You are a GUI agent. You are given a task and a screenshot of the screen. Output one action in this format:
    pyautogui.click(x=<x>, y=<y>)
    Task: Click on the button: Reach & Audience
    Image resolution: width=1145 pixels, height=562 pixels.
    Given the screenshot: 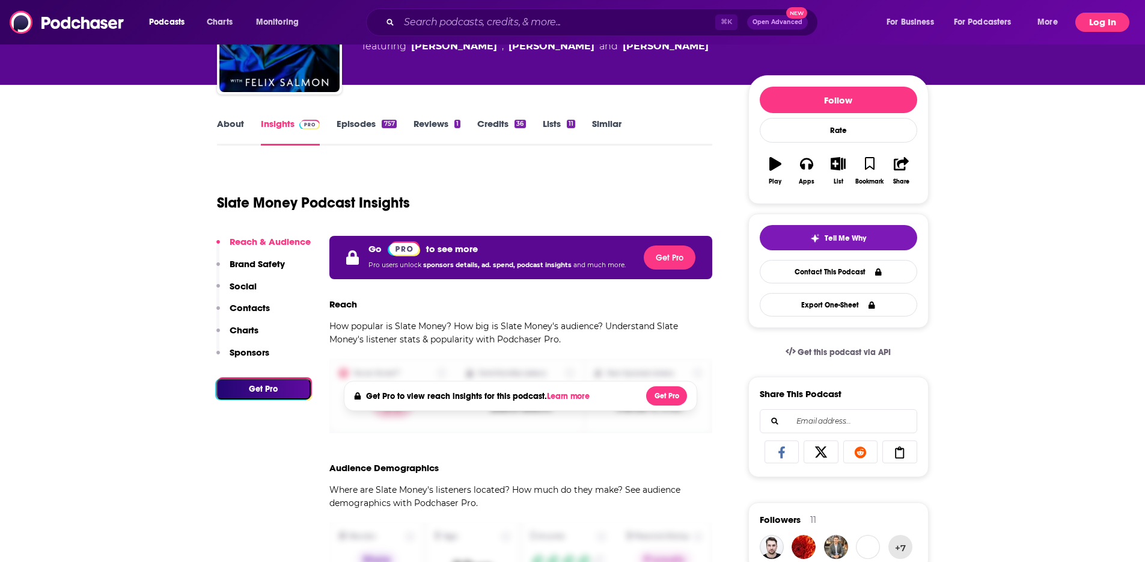 What is the action you would take?
    pyautogui.click(x=263, y=246)
    